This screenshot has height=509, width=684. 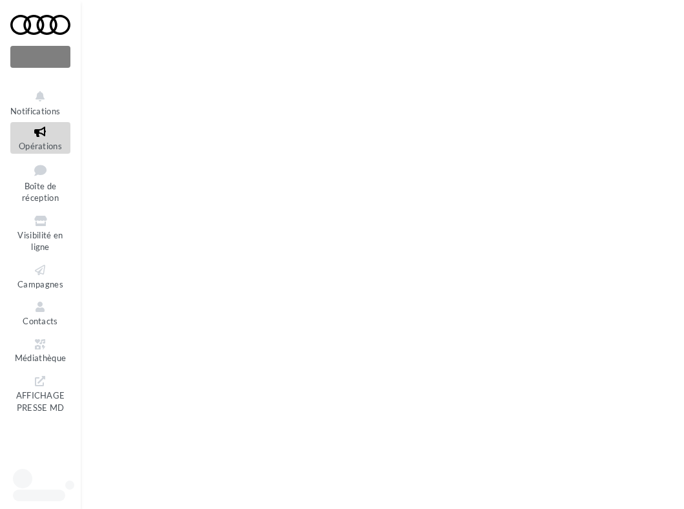 I want to click on span: Médiathèque, so click(x=41, y=359).